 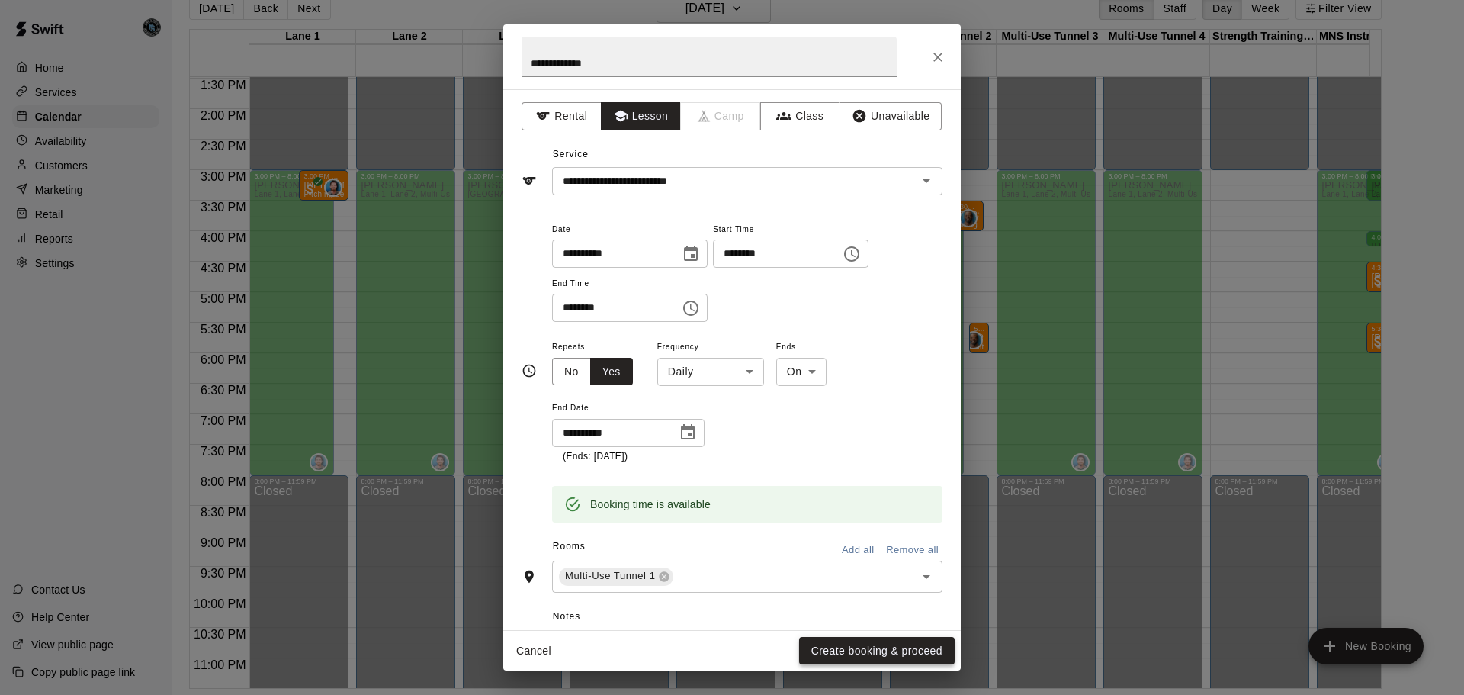 What do you see at coordinates (711, 347) in the screenshot?
I see `span: Frequency` at bounding box center [711, 347].